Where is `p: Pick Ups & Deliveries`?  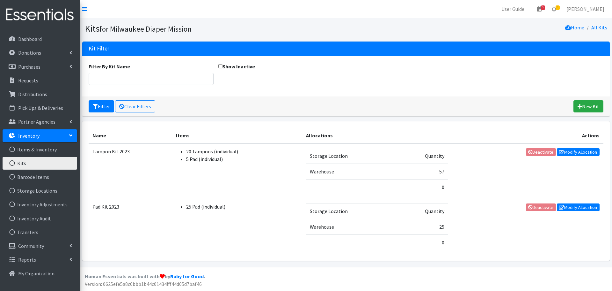
p: Pick Ups & Deliveries is located at coordinates (41, 108).